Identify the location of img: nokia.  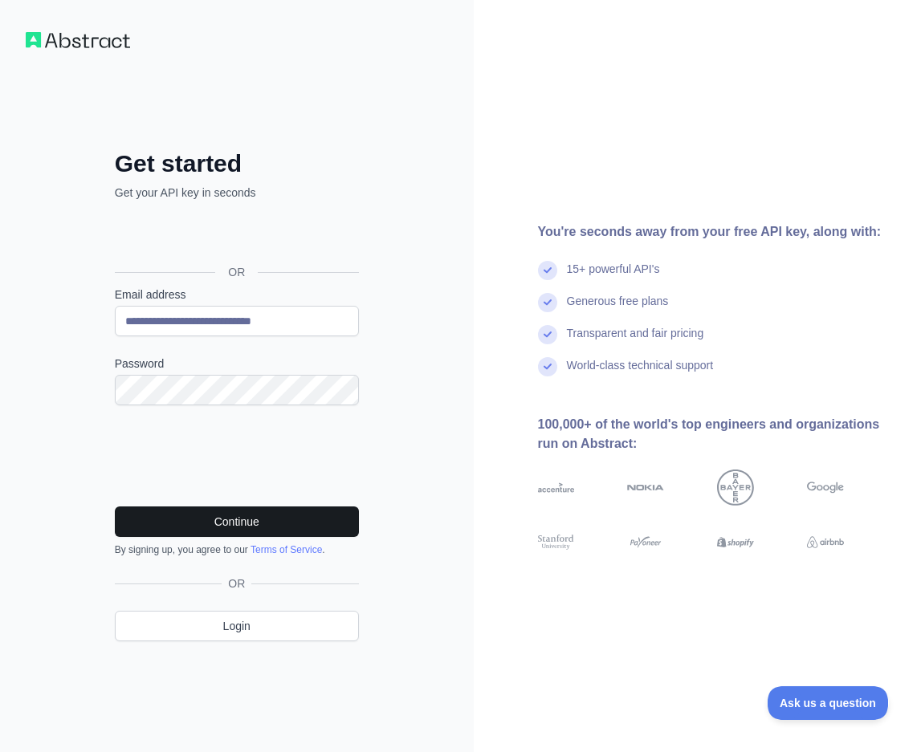
(646, 488).